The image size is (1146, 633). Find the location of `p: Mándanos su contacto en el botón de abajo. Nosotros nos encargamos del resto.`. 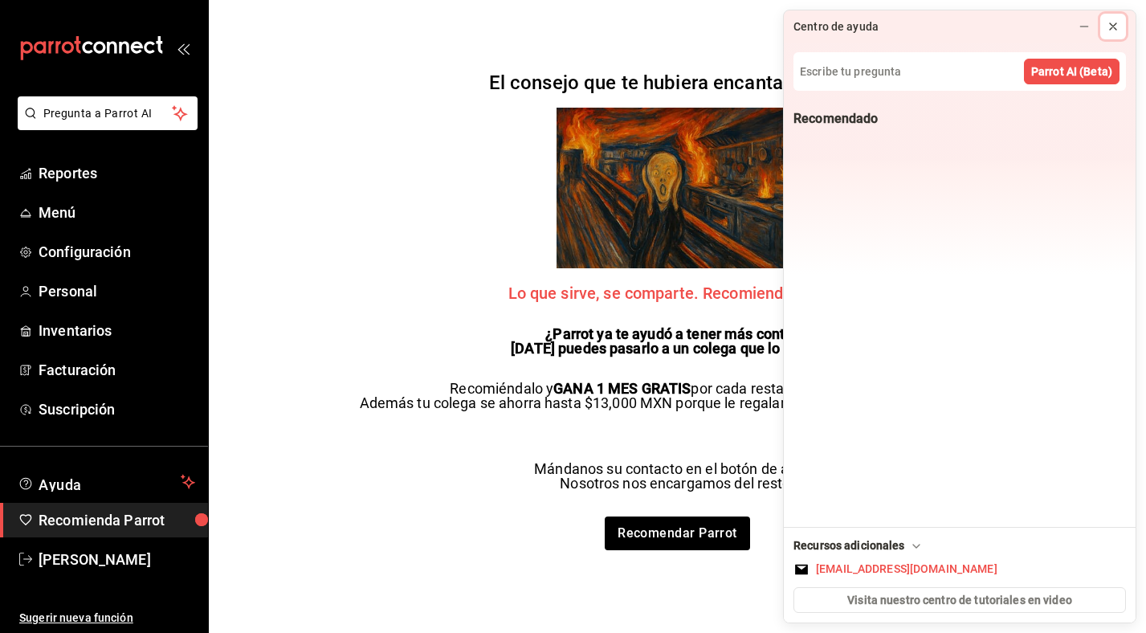

p: Mándanos su contacto en el botón de abajo. Nosotros nos encargamos del resto. is located at coordinates (677, 476).